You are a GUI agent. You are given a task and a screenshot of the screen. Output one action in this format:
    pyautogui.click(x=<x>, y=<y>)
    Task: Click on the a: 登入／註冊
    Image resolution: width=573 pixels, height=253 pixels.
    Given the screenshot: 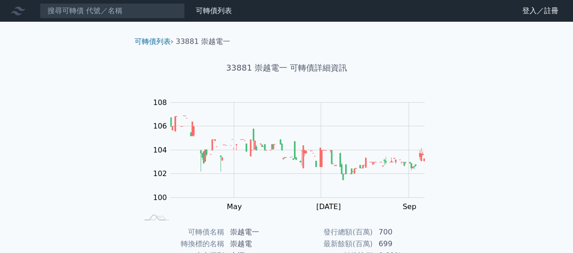 What is the action you would take?
    pyautogui.click(x=540, y=11)
    